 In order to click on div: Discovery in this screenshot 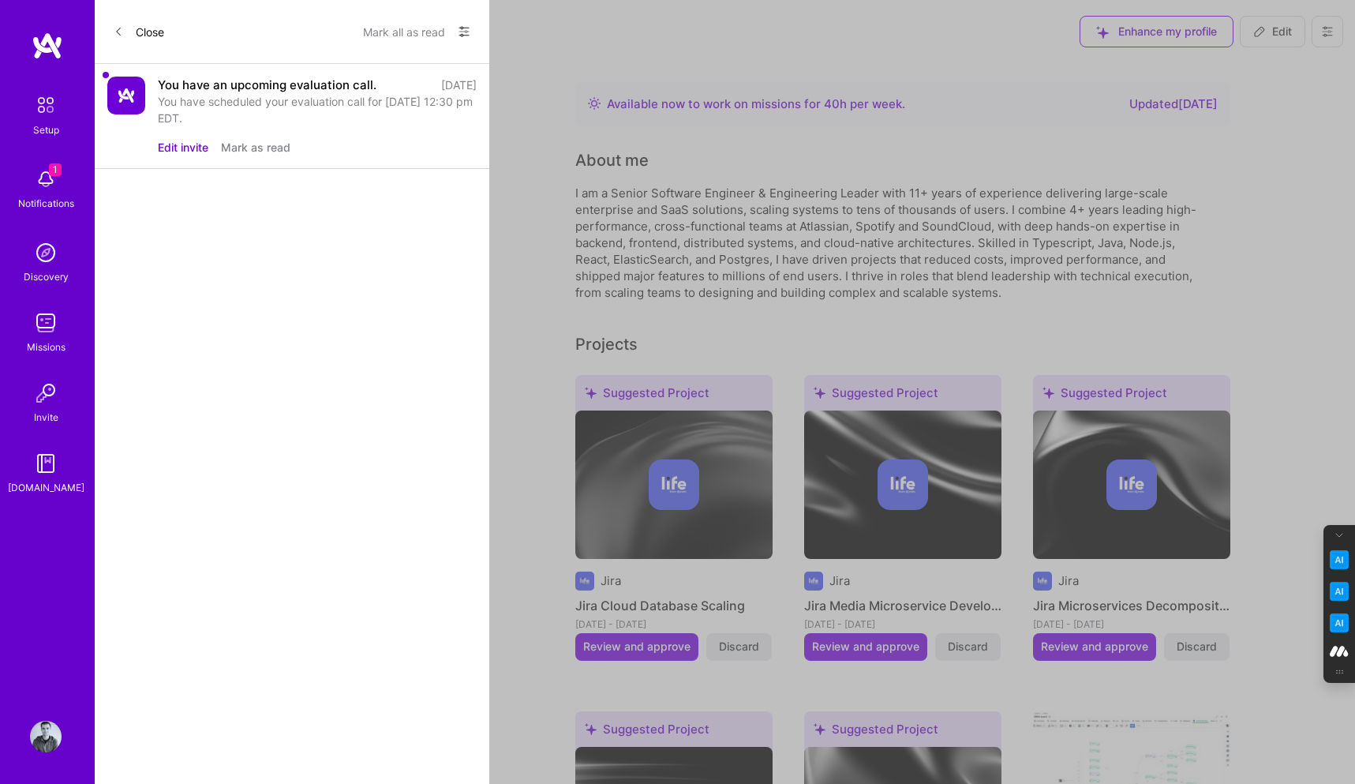, I will do `click(46, 276)`.